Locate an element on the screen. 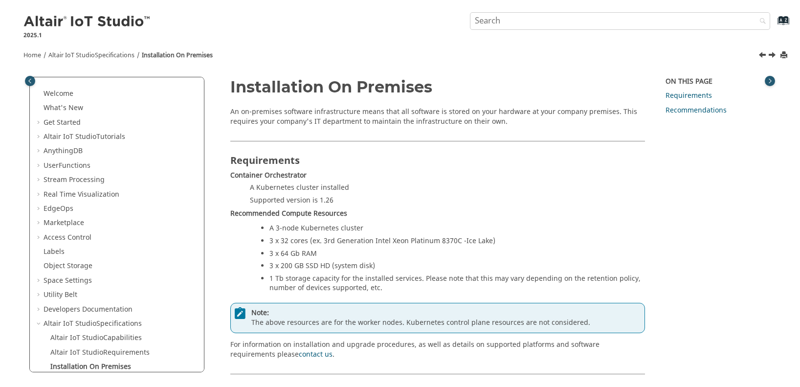 This screenshot has width=800, height=387. span: EdgeOps is located at coordinates (58, 208).